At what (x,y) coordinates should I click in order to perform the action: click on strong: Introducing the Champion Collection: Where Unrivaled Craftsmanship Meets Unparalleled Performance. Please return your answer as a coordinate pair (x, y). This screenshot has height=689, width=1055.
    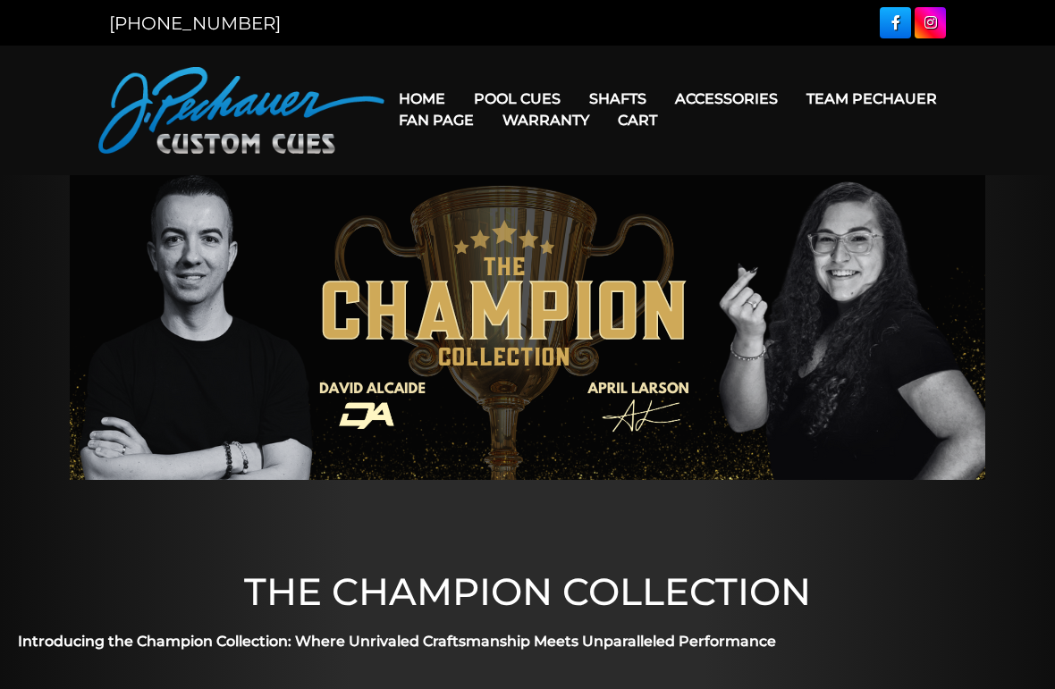
    Looking at the image, I should click on (397, 641).